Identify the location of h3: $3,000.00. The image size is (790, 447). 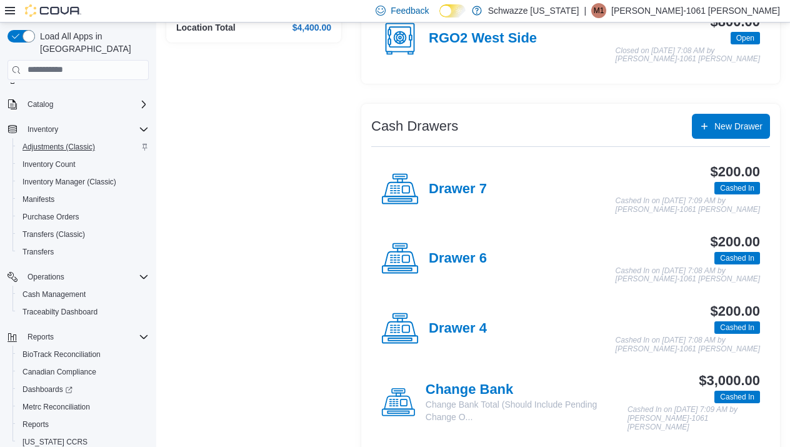
(729, 380).